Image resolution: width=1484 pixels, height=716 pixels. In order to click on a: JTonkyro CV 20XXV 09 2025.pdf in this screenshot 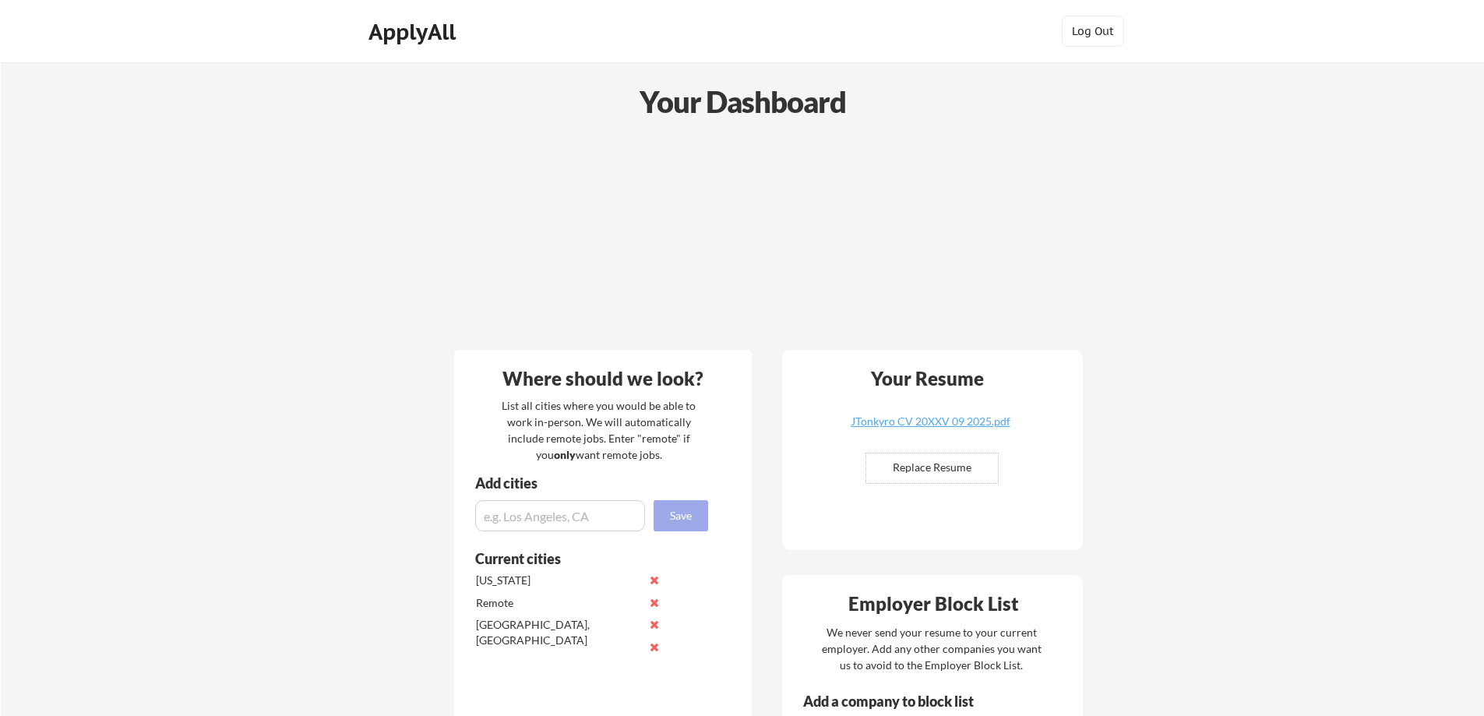, I will do `click(930, 428)`.